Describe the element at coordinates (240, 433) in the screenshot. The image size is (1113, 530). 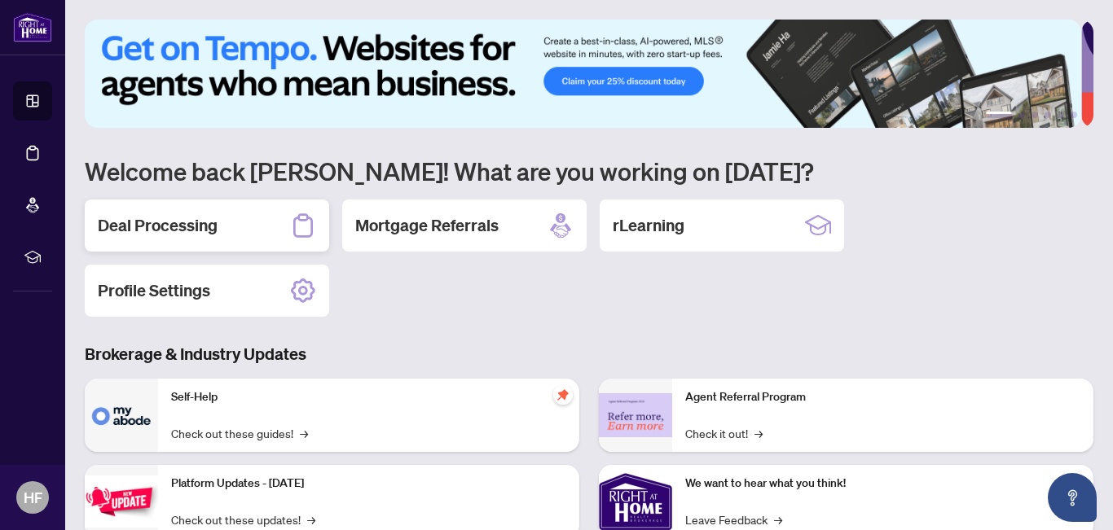
I see `a: Check out these guides!→` at that location.